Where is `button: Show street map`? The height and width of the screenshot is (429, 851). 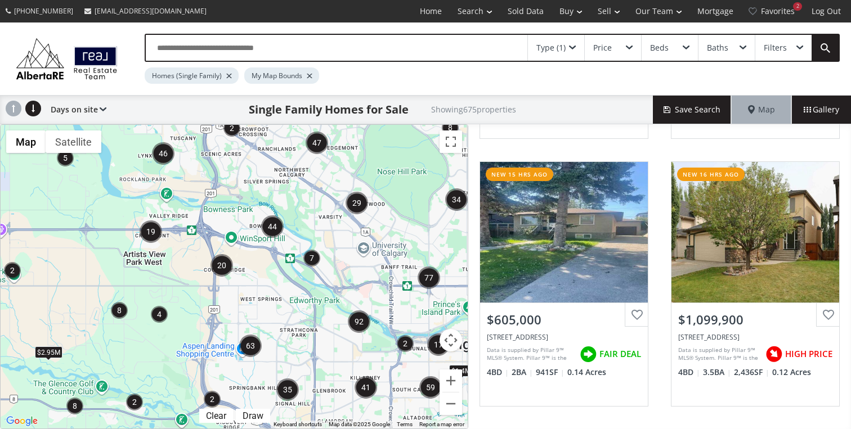
button: Show street map is located at coordinates (26, 142).